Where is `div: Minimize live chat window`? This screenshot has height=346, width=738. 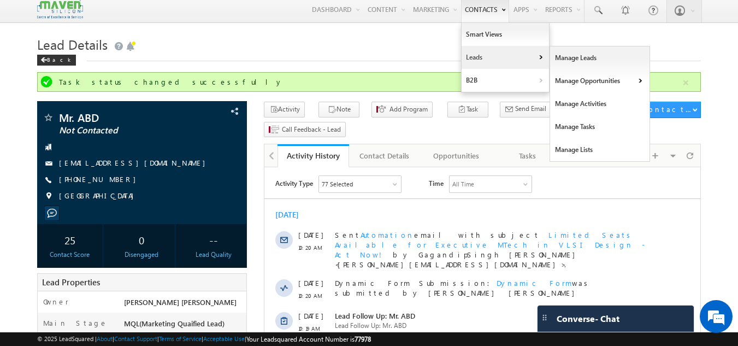 div: Minimize live chat window is located at coordinates (192, 19).